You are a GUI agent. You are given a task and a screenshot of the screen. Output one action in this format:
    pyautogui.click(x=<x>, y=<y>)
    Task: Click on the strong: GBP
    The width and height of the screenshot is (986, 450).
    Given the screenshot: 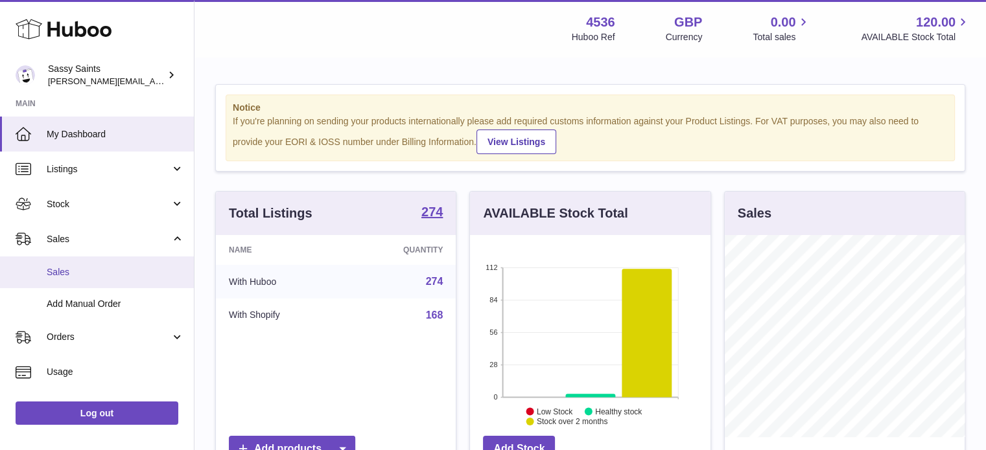 What is the action you would take?
    pyautogui.click(x=688, y=22)
    